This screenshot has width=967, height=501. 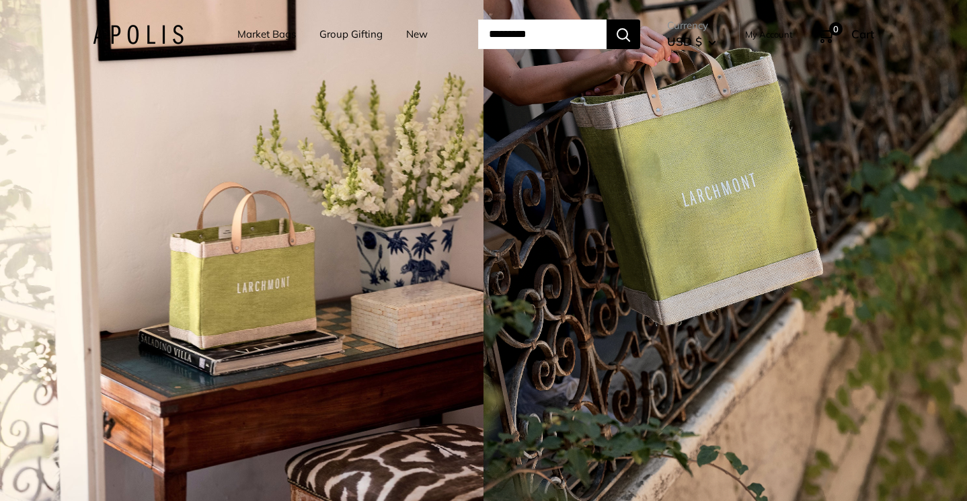 What do you see at coordinates (417, 34) in the screenshot?
I see `a: New` at bounding box center [417, 34].